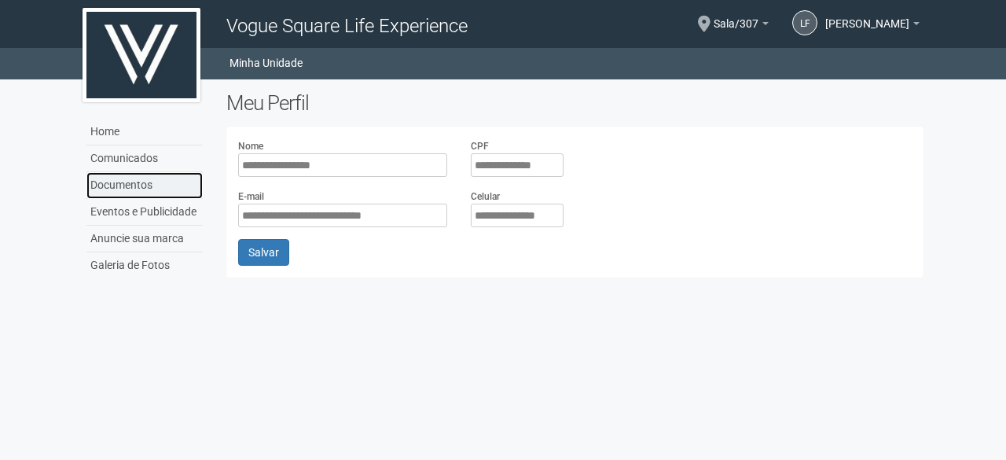 Image resolution: width=1006 pixels, height=460 pixels. Describe the element at coordinates (251, 196) in the screenshot. I see `label: E-mail` at that location.